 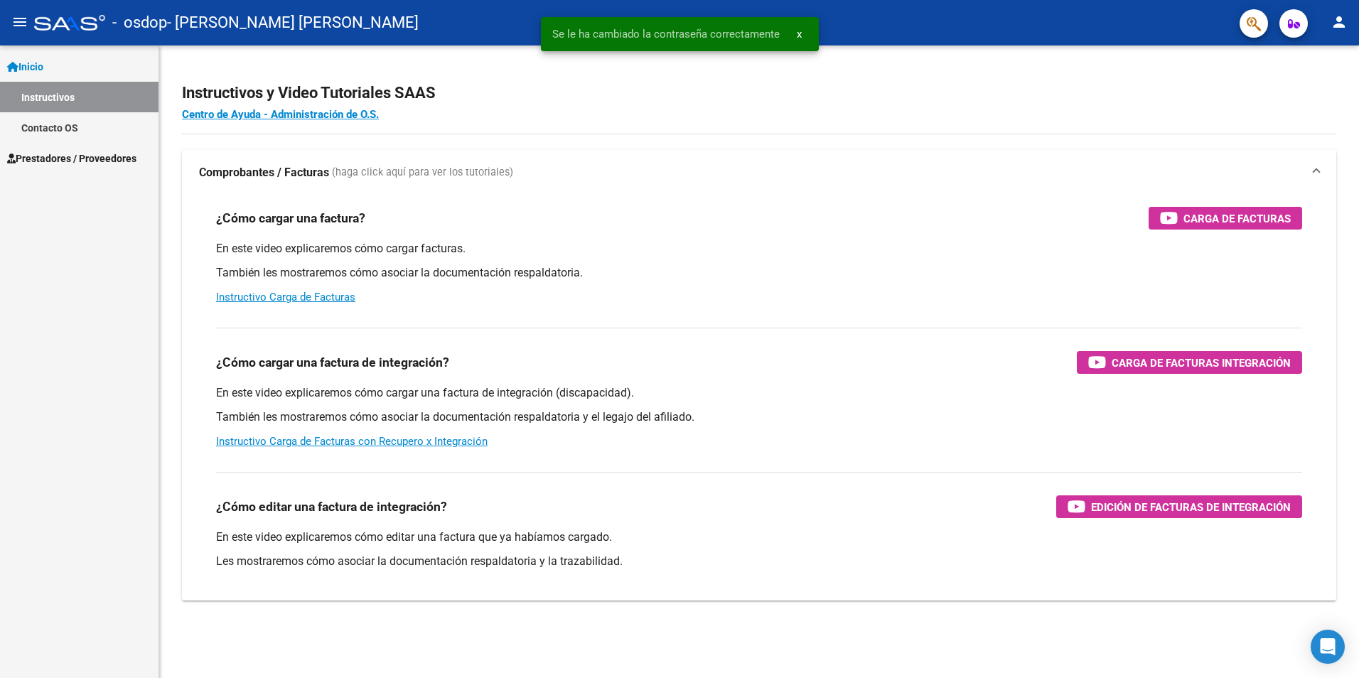 I want to click on h2: Instructivos y Video Tutoriales SAAS, so click(x=759, y=93).